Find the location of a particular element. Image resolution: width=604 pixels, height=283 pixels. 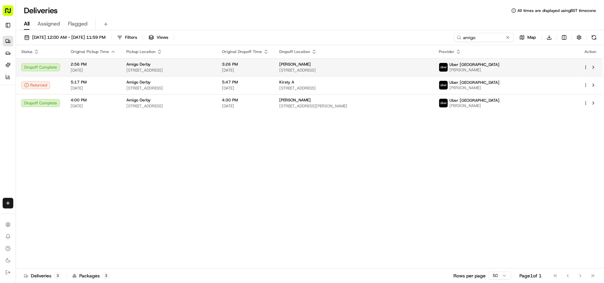

div: Returned is located at coordinates (35, 85).